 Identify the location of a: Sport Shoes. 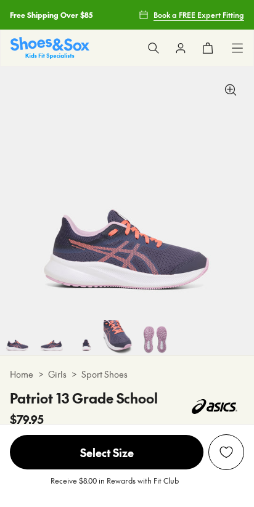
(104, 374).